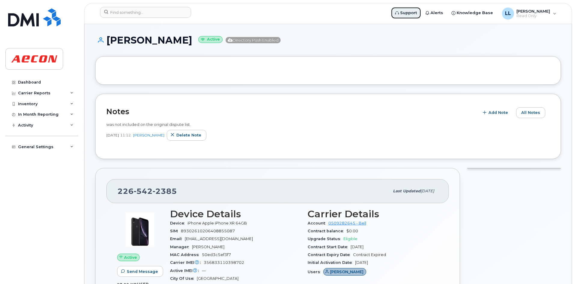  I want to click on span: was not included on the original dispute list., so click(148, 124).